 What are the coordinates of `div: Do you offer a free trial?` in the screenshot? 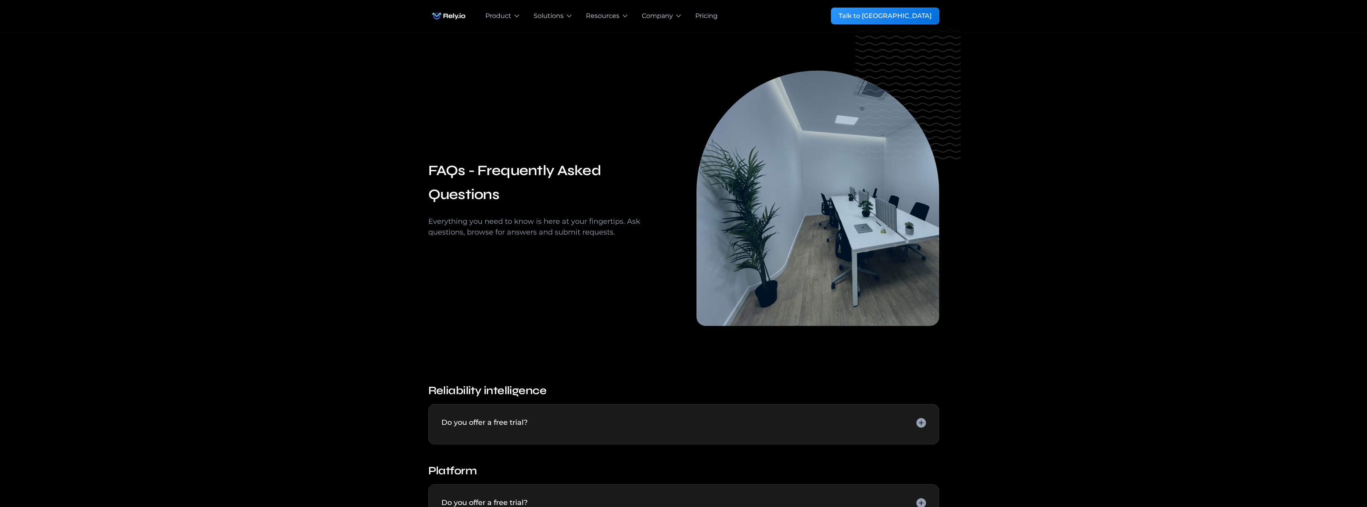 It's located at (485, 423).